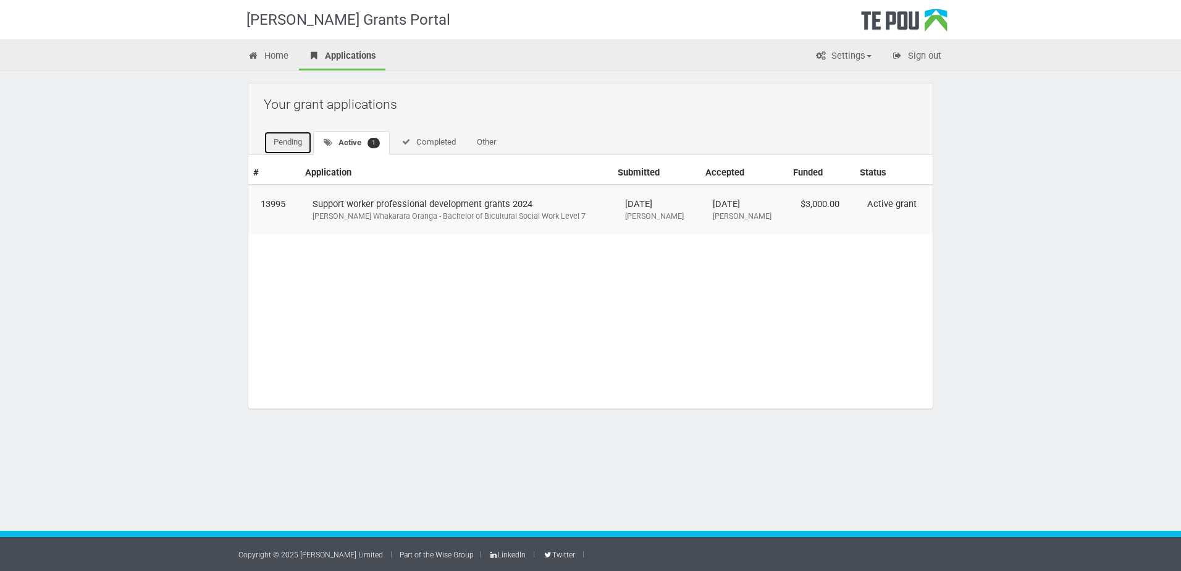  What do you see at coordinates (374, 143) in the screenshot?
I see `span: 1` at bounding box center [374, 143].